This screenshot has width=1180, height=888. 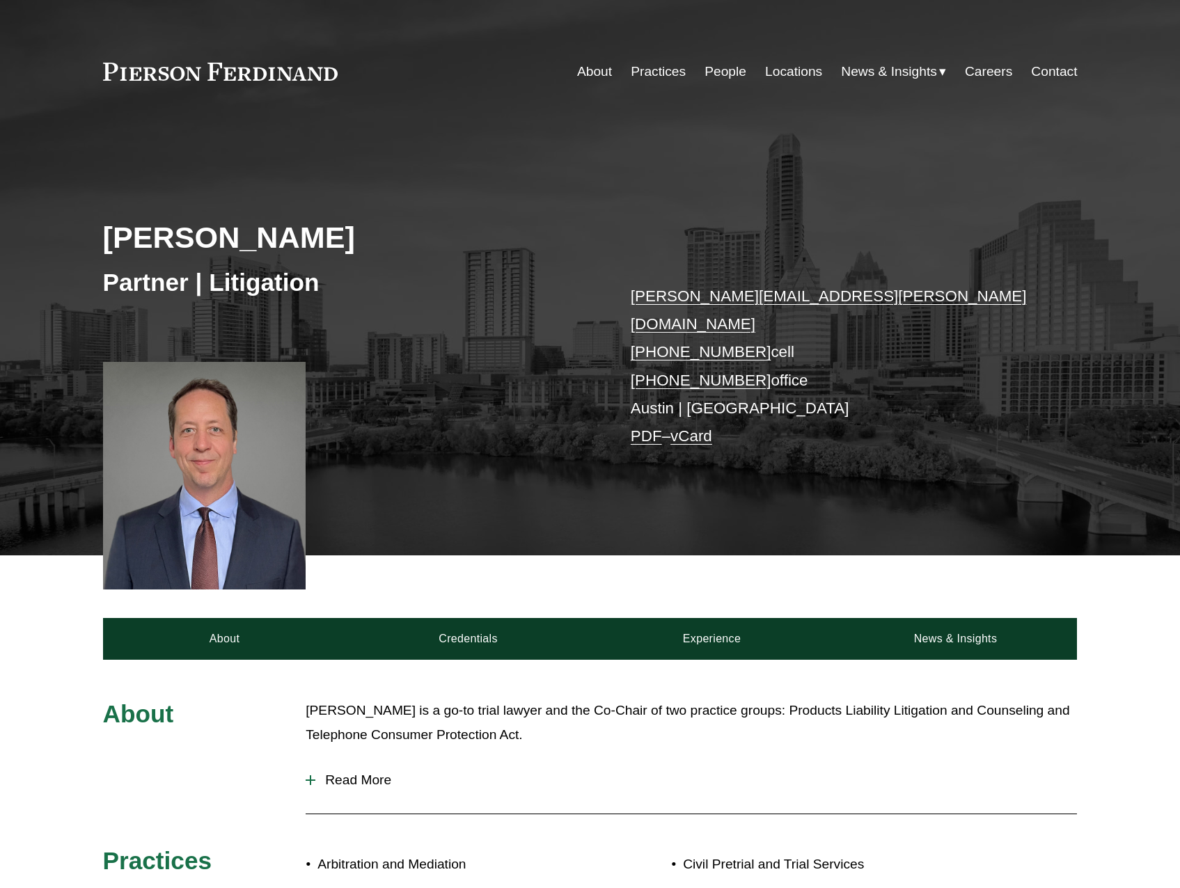 What do you see at coordinates (469, 639) in the screenshot?
I see `a: Credentials` at bounding box center [469, 639].